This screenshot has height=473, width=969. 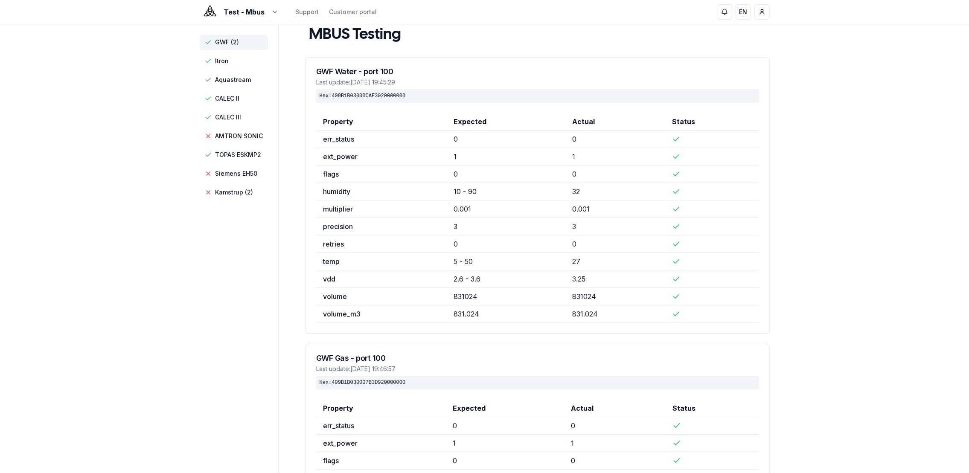 What do you see at coordinates (506, 261) in the screenshot?
I see `td: 5 - 50` at bounding box center [506, 261].